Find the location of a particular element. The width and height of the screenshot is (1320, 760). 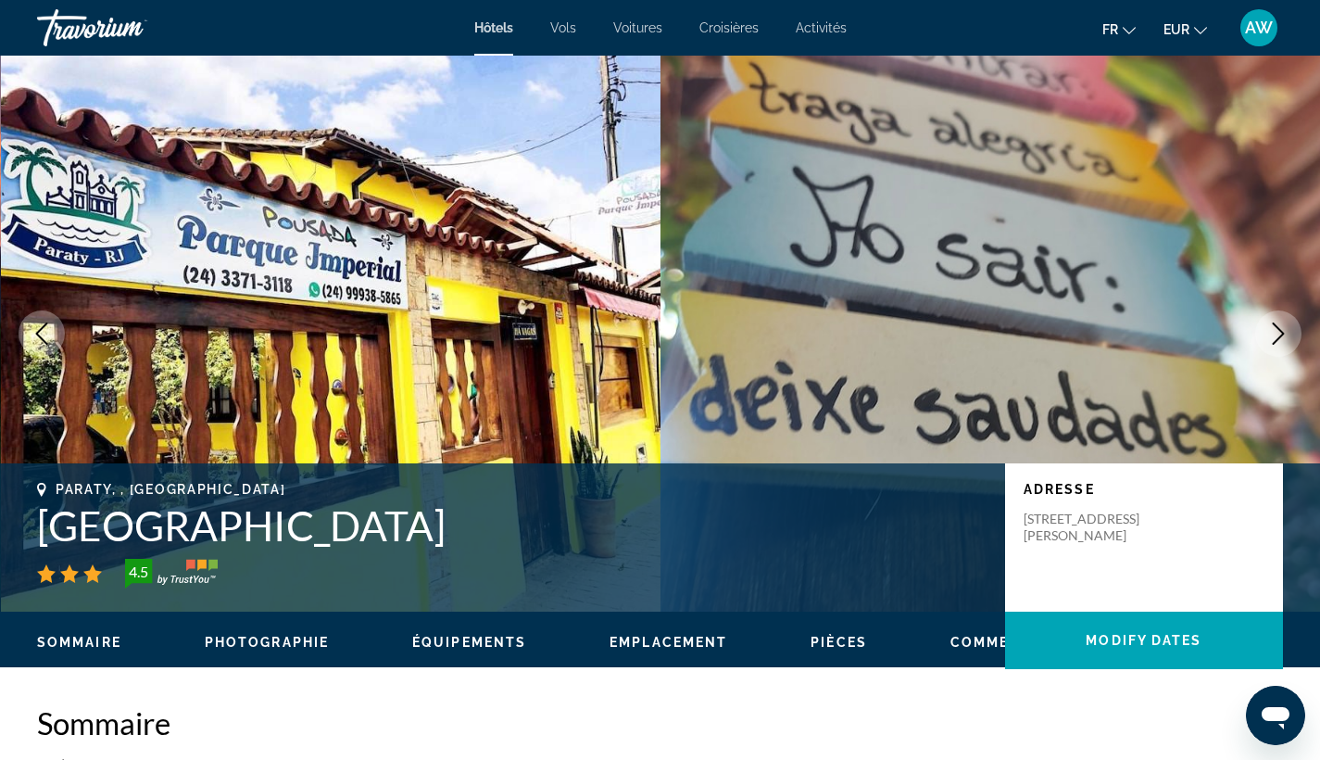

div: 4.5 is located at coordinates (138, 572).